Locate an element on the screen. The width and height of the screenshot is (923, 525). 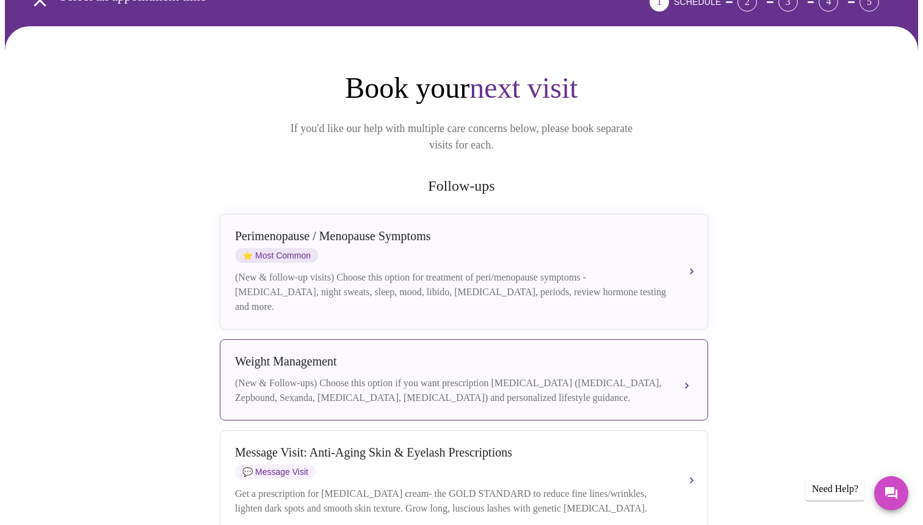
span: Most Common is located at coordinates (277, 255).